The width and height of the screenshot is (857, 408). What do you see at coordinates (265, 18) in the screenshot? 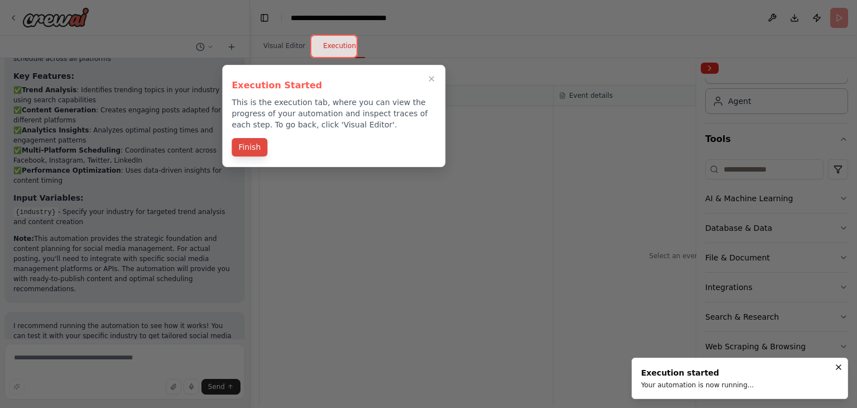
I see `button: Hide left sidebar` at bounding box center [265, 18].